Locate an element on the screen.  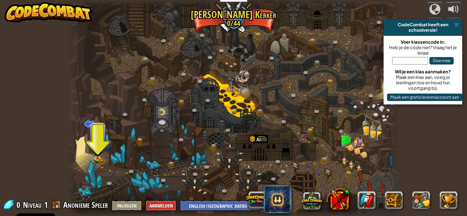
button: Campagnes is located at coordinates (435, 10).